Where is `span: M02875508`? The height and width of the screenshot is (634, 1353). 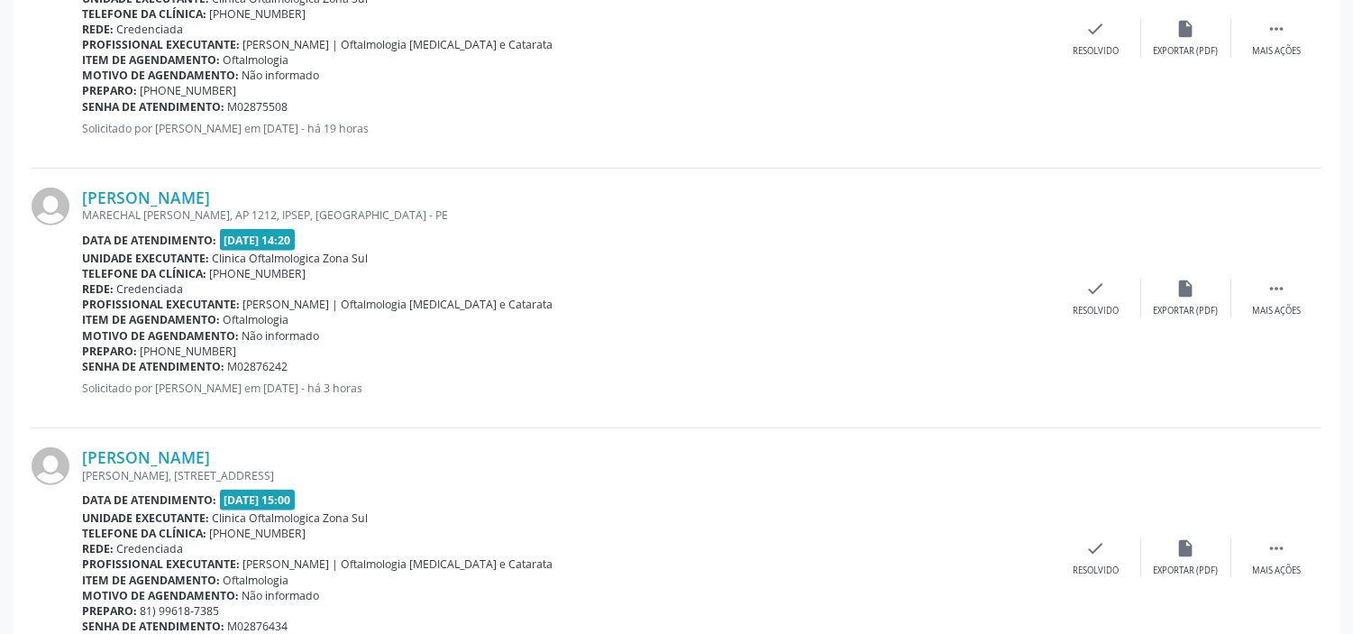
span: M02875508 is located at coordinates (258, 106).